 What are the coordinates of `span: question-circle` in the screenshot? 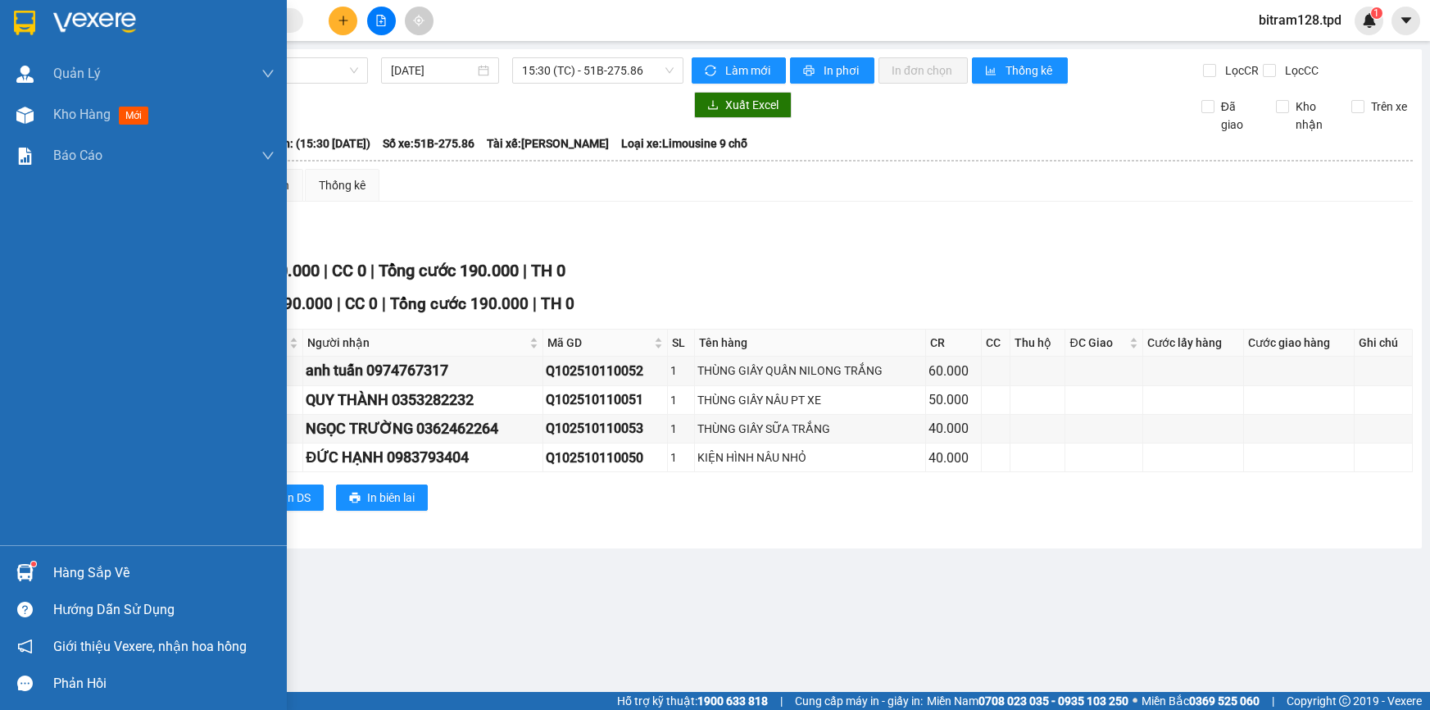 It's located at (25, 609).